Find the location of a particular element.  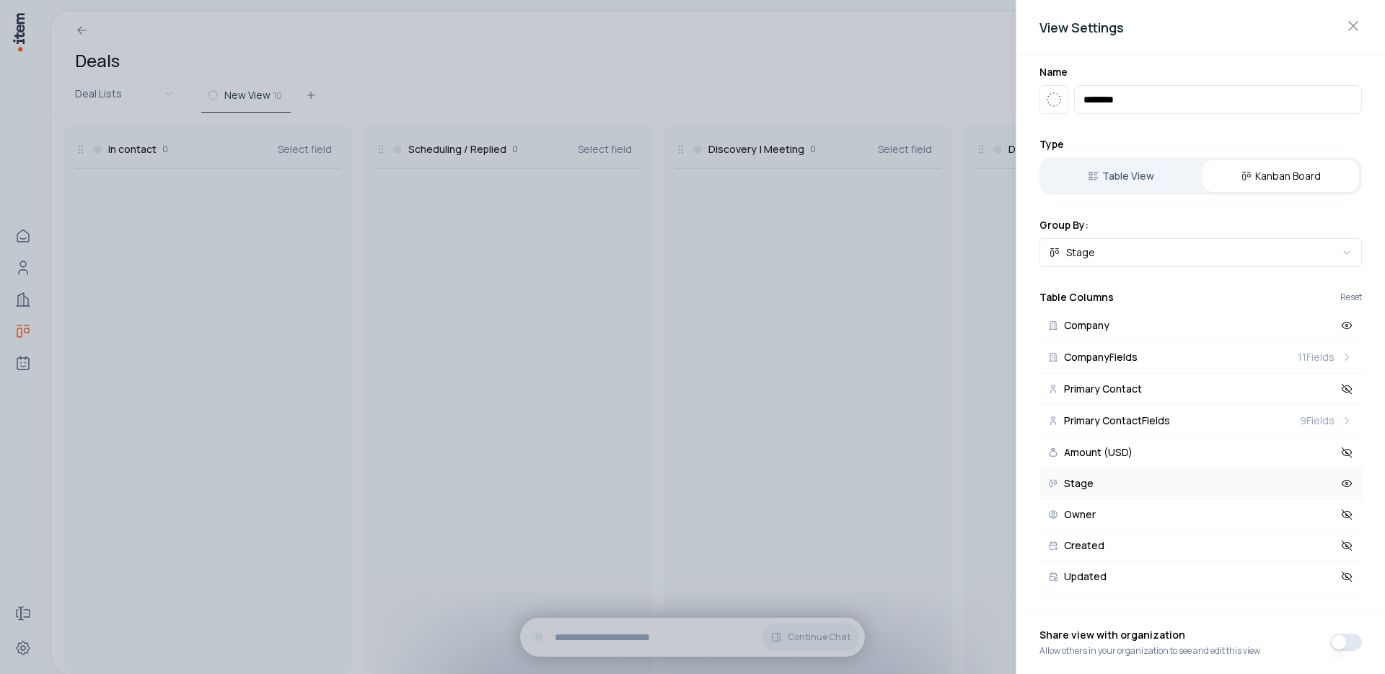

span: Stage is located at coordinates (1078, 483).